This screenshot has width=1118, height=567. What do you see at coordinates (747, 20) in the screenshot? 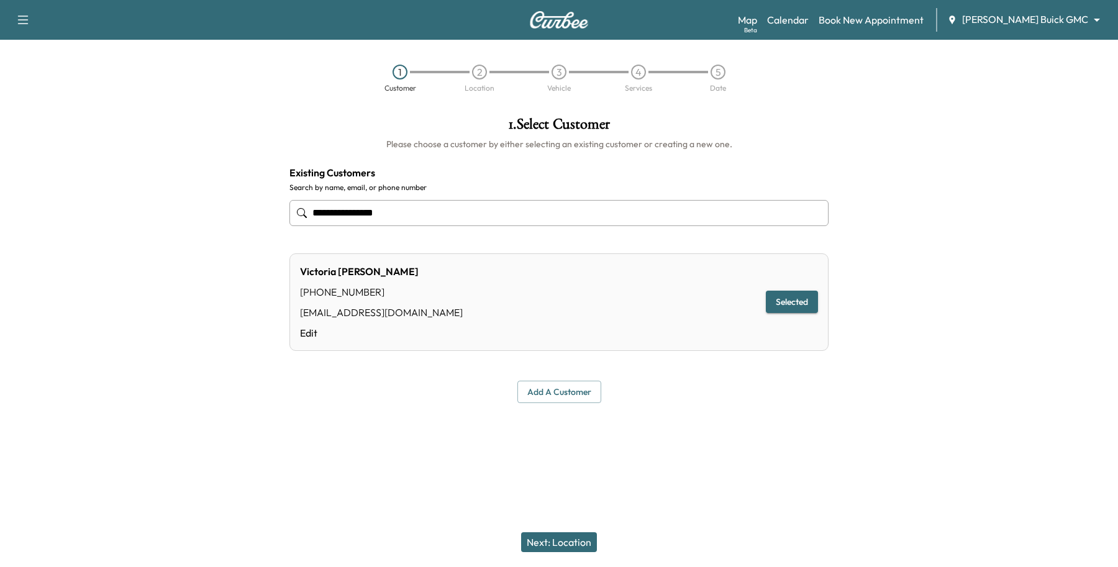
I see `a: MapBeta` at bounding box center [747, 20].